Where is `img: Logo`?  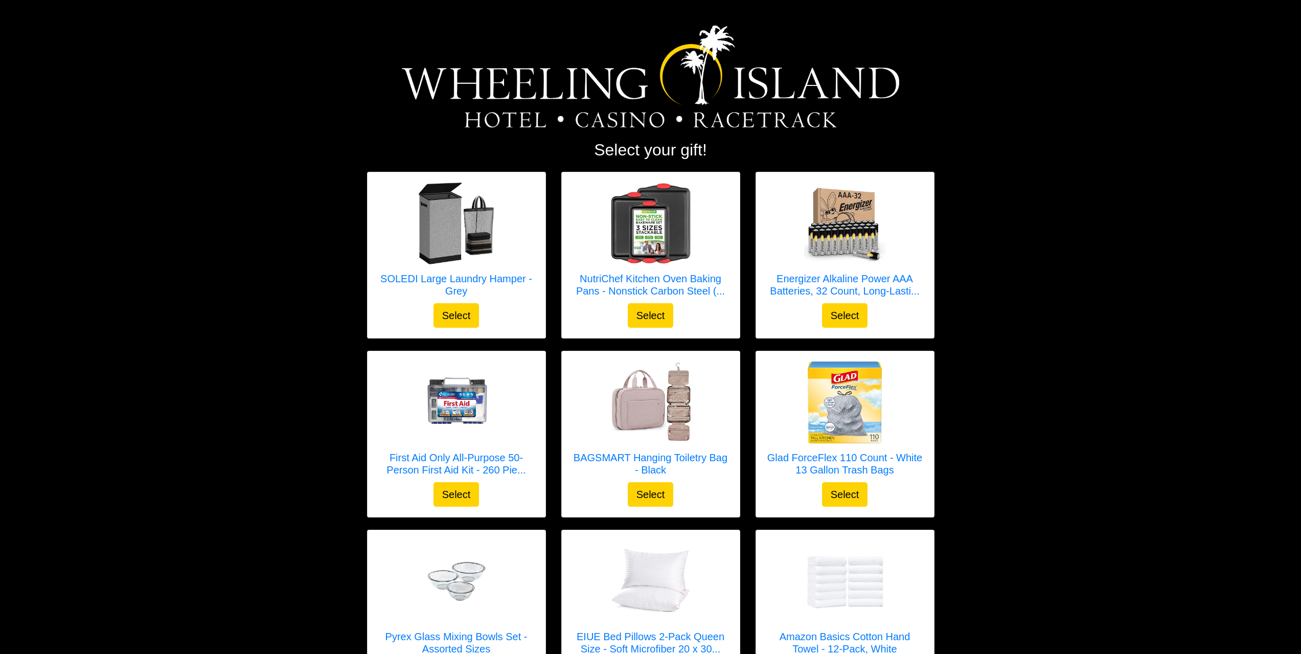
img: Logo is located at coordinates (650, 77).